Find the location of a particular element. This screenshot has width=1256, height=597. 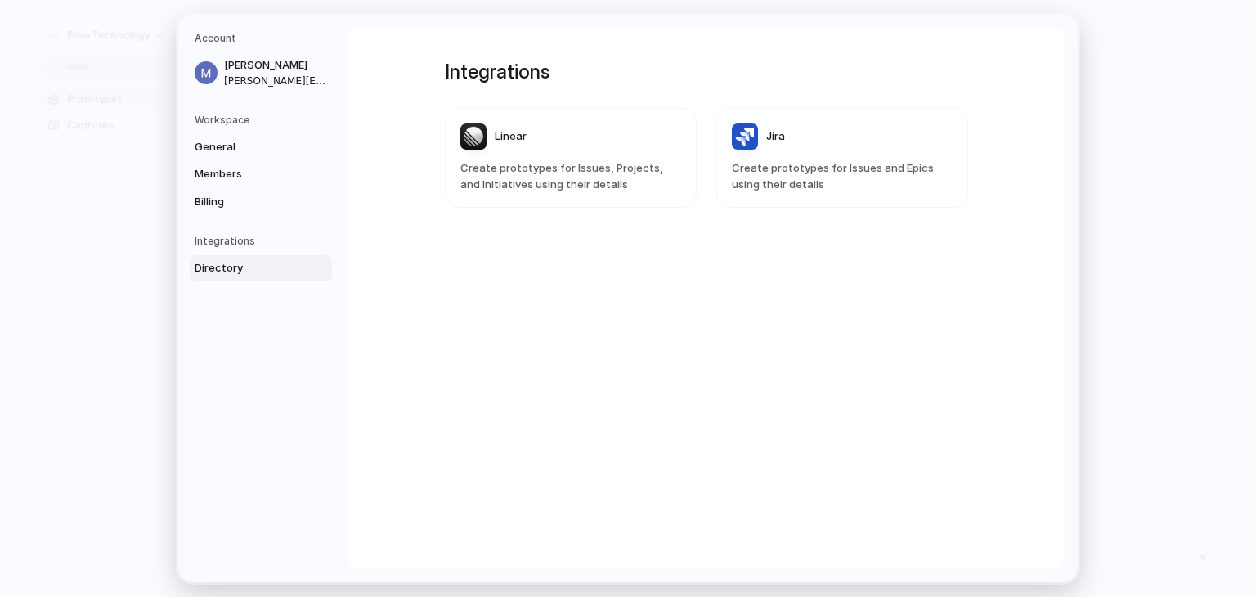

span: Create prototypes for Issues and Epics using their details is located at coordinates (842, 176).